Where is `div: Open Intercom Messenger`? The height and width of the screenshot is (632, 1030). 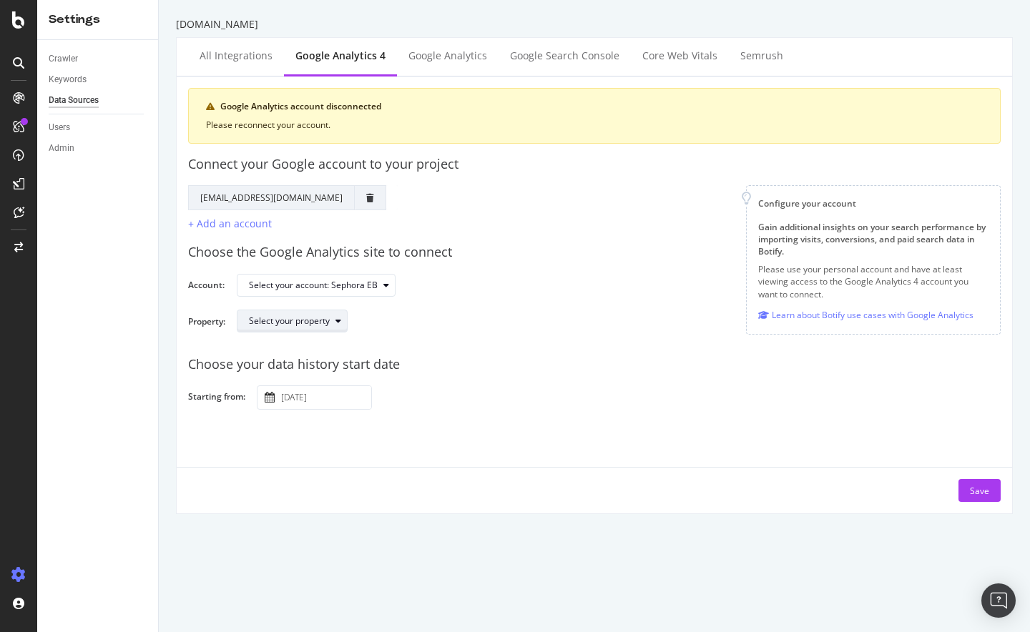
div: Open Intercom Messenger is located at coordinates (998, 601).